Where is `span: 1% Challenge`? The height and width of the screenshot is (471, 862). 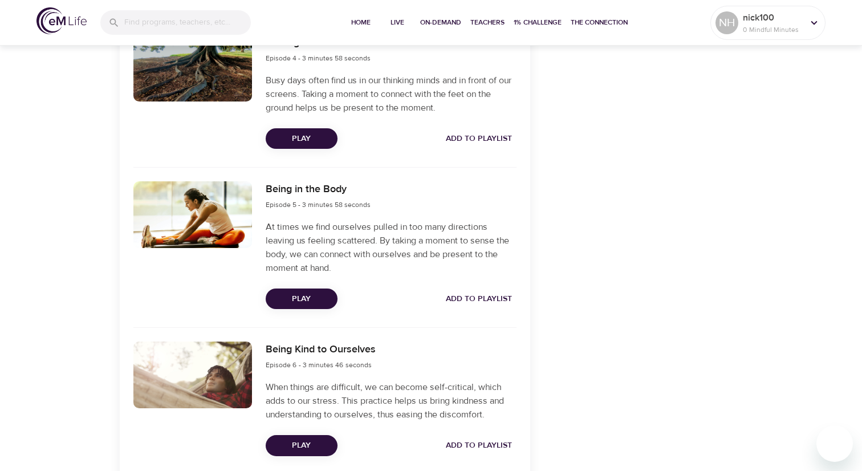 span: 1% Challenge is located at coordinates (537, 22).